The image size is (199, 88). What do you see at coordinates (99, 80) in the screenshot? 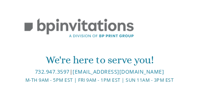
I see `div: M-Th 9am - 5pm EST | Fri 9am - 1pm EST | Sun 11am - 3pm EST` at bounding box center [99, 80].